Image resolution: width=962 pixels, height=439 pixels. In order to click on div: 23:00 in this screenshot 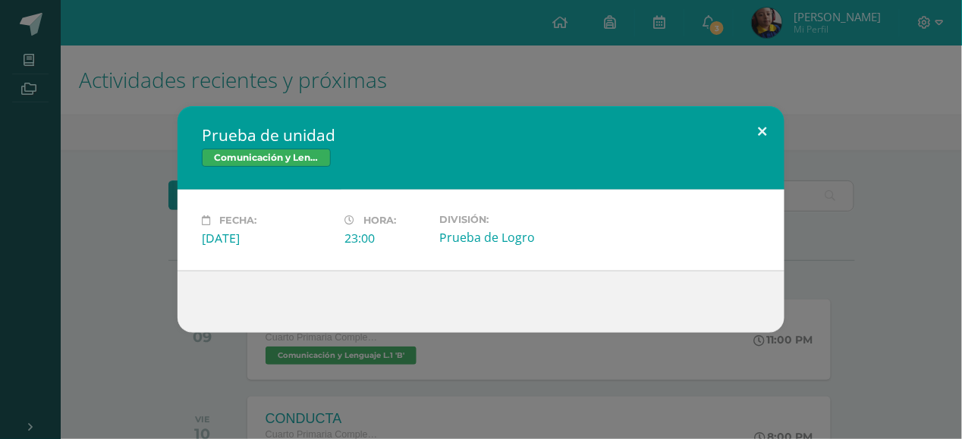, I will do `click(386, 238)`.